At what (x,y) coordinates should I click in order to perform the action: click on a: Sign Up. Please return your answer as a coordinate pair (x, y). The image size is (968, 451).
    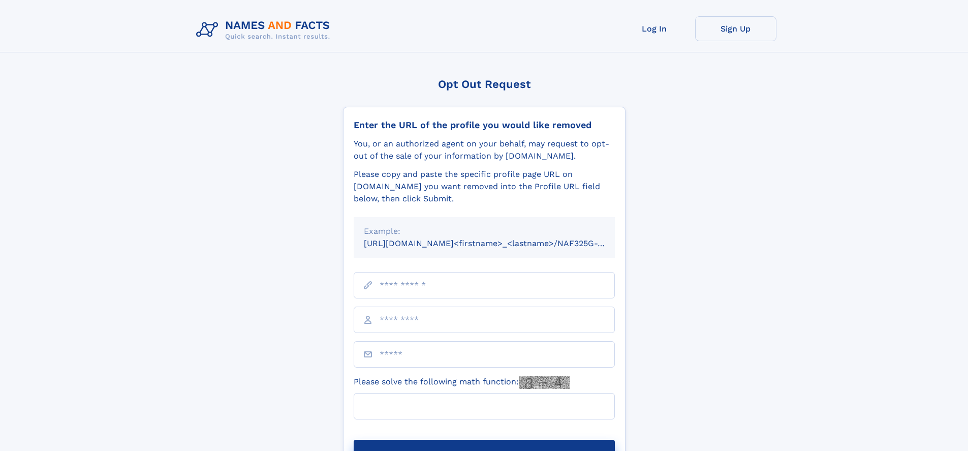
    Looking at the image, I should click on (736, 28).